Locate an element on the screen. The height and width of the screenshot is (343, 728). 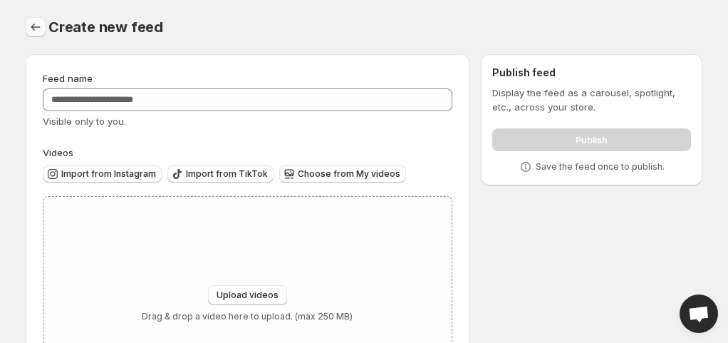
p: Save the feed once to publish. is located at coordinates (600, 167).